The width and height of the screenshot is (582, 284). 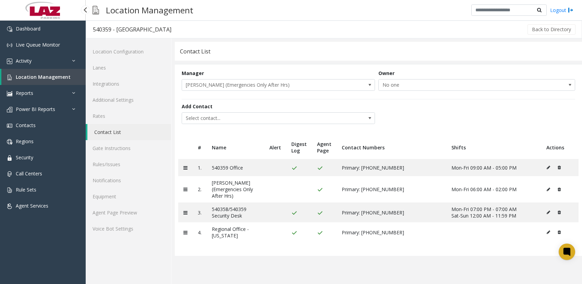 What do you see at coordinates (128, 148) in the screenshot?
I see `a: Gate Instructions` at bounding box center [128, 148].